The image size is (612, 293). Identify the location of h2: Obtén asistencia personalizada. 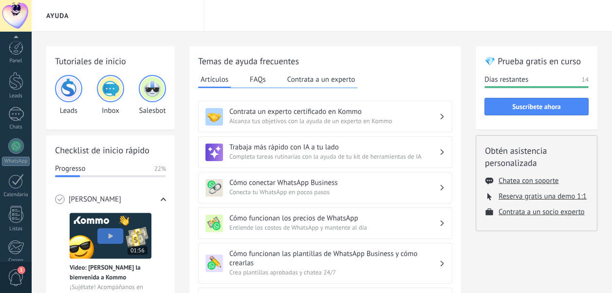
(537, 157).